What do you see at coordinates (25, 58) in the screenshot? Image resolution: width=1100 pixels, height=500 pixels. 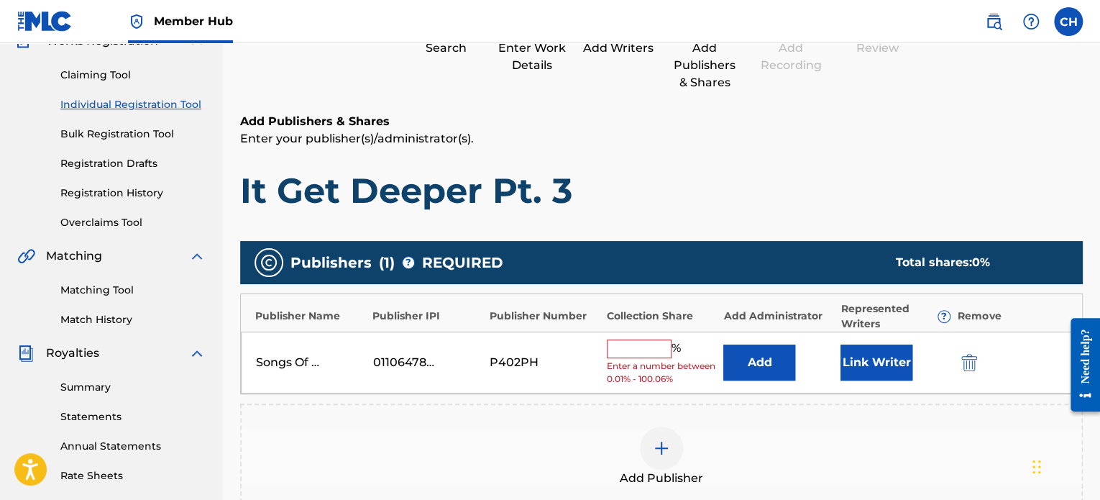 I see `div: Open Resource Center` at bounding box center [25, 58].